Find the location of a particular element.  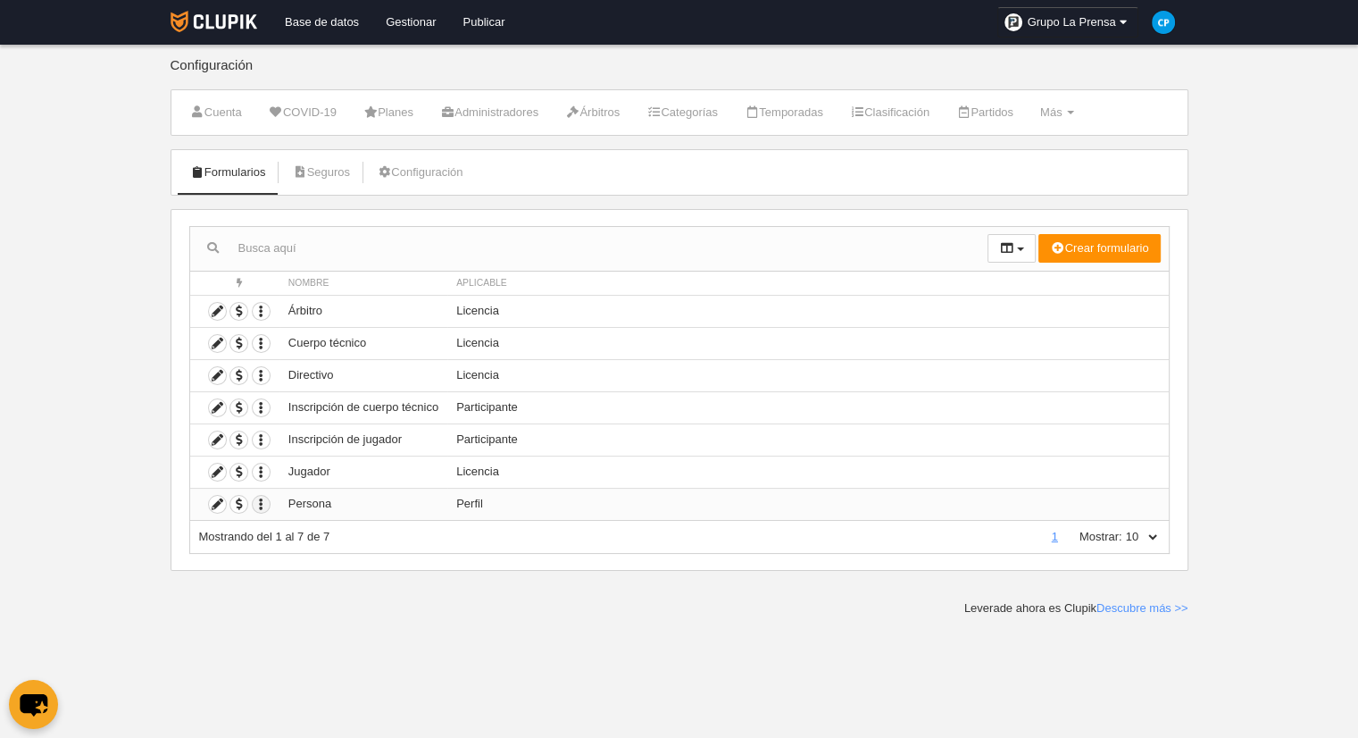

a: 1 is located at coordinates (1055, 536).